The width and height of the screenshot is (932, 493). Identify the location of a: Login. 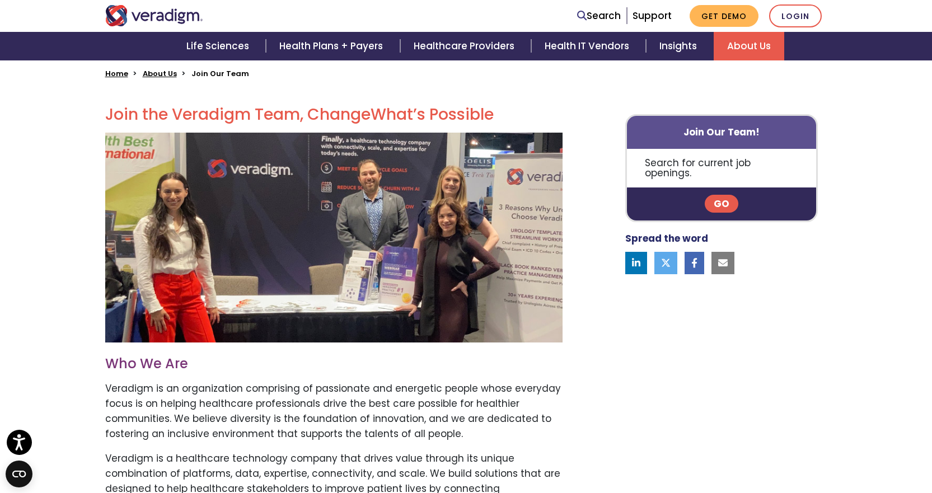
(796, 16).